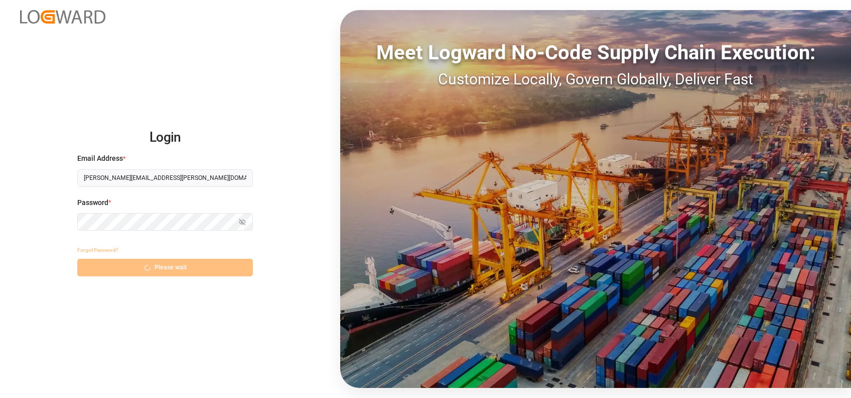 This screenshot has height=398, width=851. Describe the element at coordinates (165, 178) in the screenshot. I see `input: Enter your email` at that location.